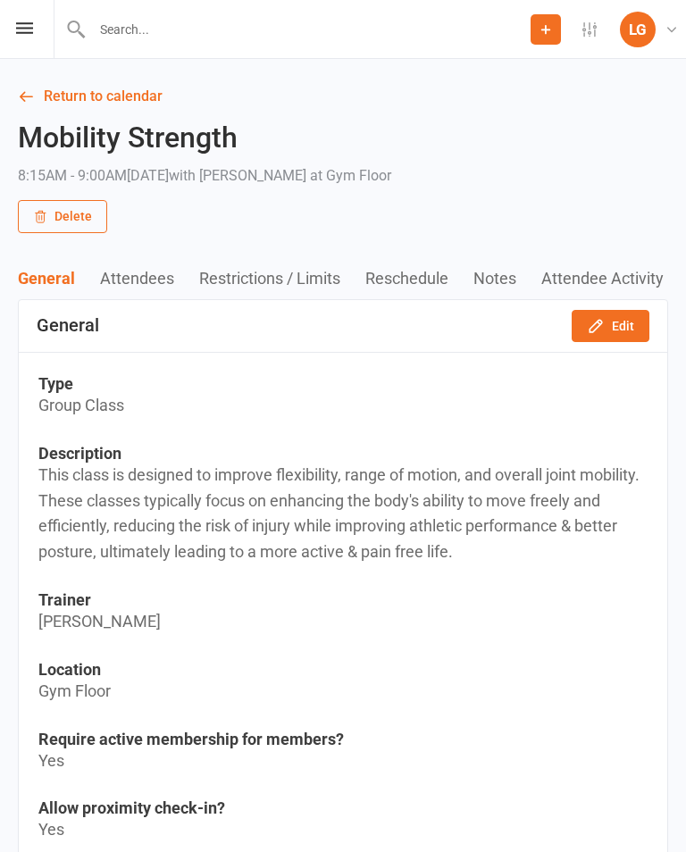 This screenshot has height=852, width=686. Describe the element at coordinates (343, 669) in the screenshot. I see `td: Location` at that location.